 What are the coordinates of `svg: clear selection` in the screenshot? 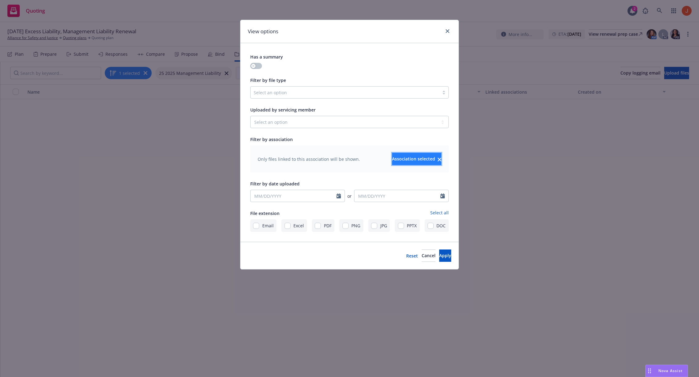 It's located at (440, 160).